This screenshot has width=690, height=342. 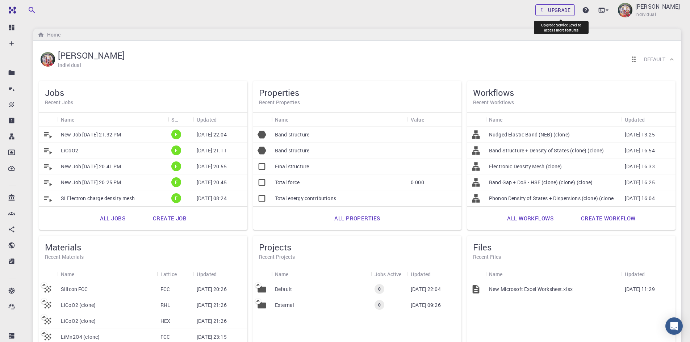 I want to click on p: Electronic Density Mesh (clone), so click(x=525, y=167).